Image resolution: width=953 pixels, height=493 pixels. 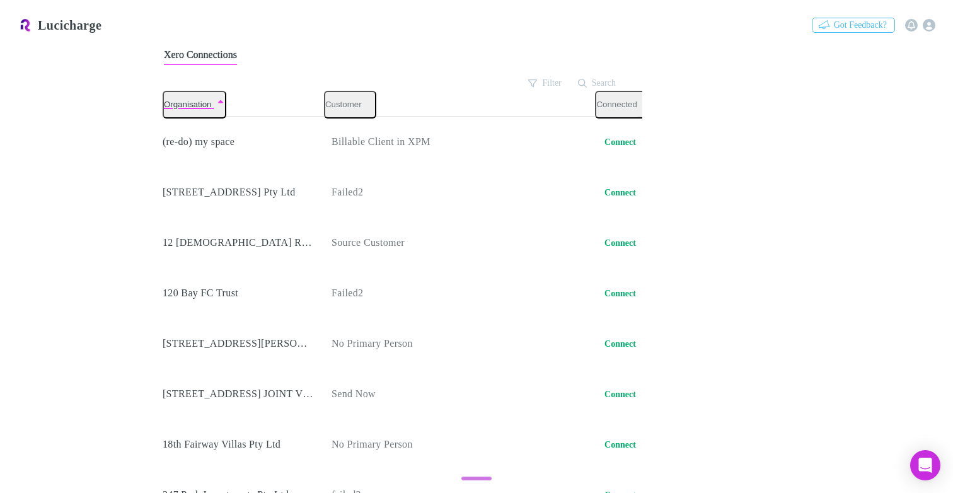 I want to click on button: Search, so click(x=597, y=83).